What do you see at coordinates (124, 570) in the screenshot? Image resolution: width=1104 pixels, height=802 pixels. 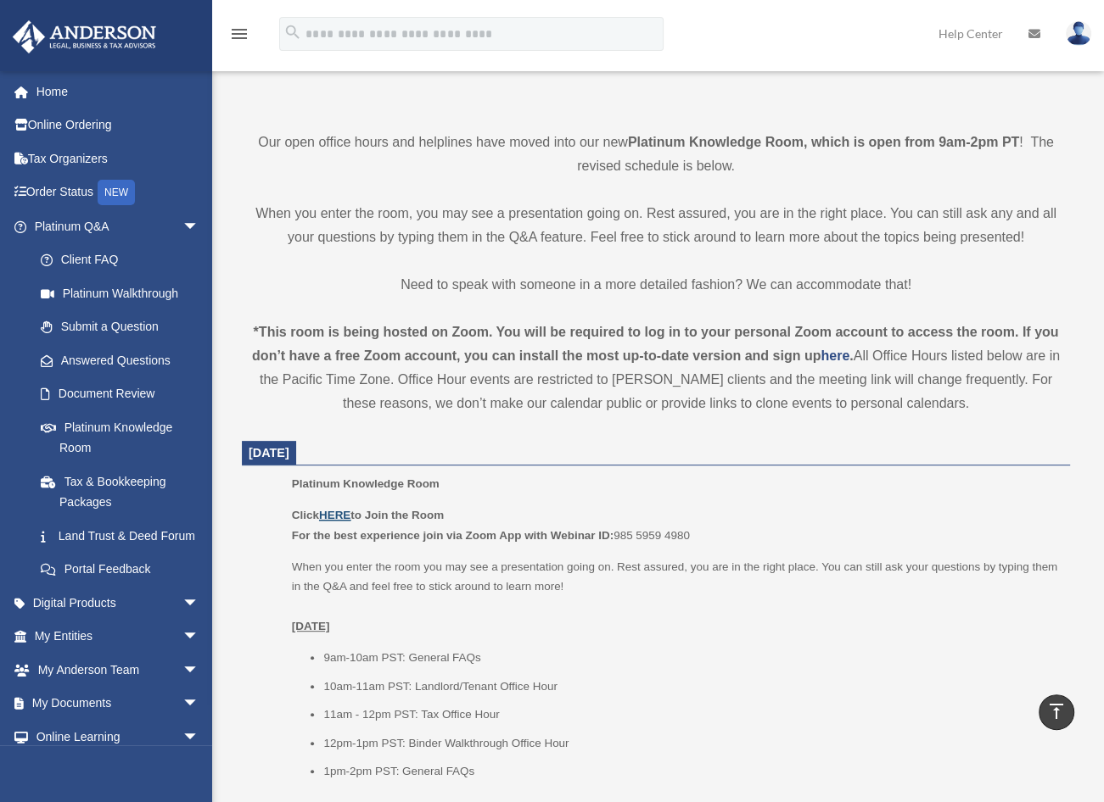 I see `a: Portal Feedback` at bounding box center [124, 570].